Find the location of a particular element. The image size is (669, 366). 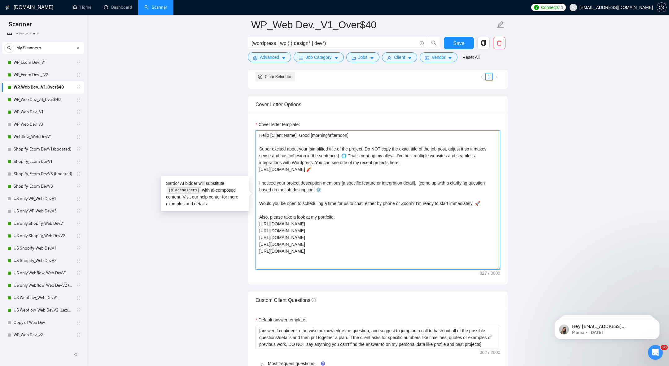

textarea: Cover letter template: is located at coordinates (378, 200).